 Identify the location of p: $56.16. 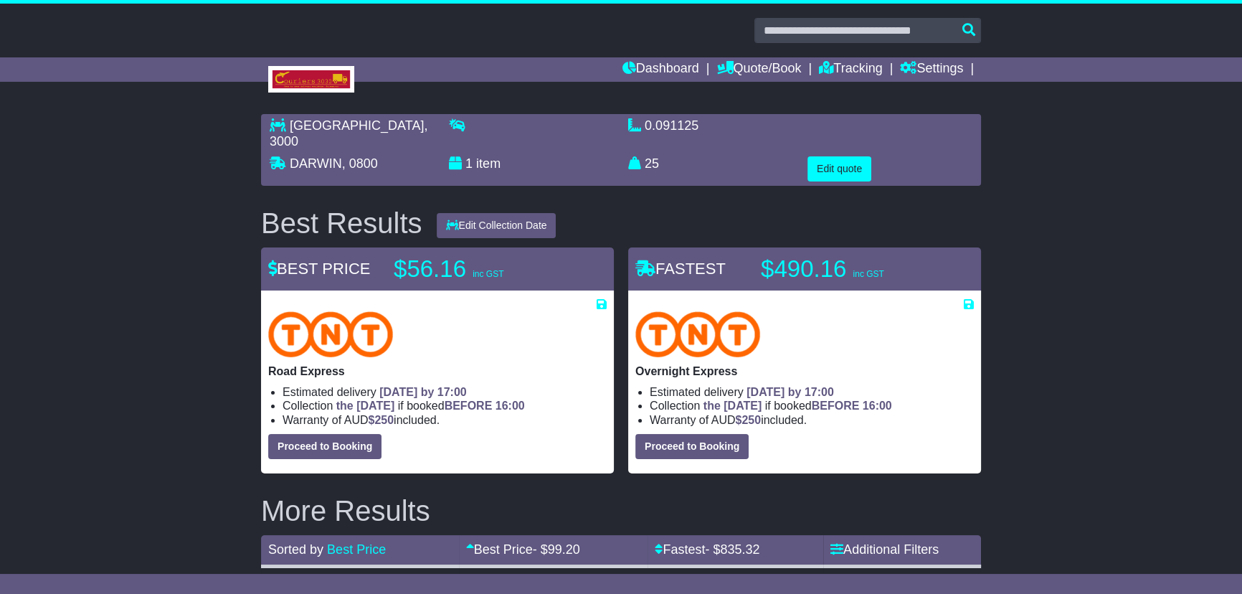
(483, 269).